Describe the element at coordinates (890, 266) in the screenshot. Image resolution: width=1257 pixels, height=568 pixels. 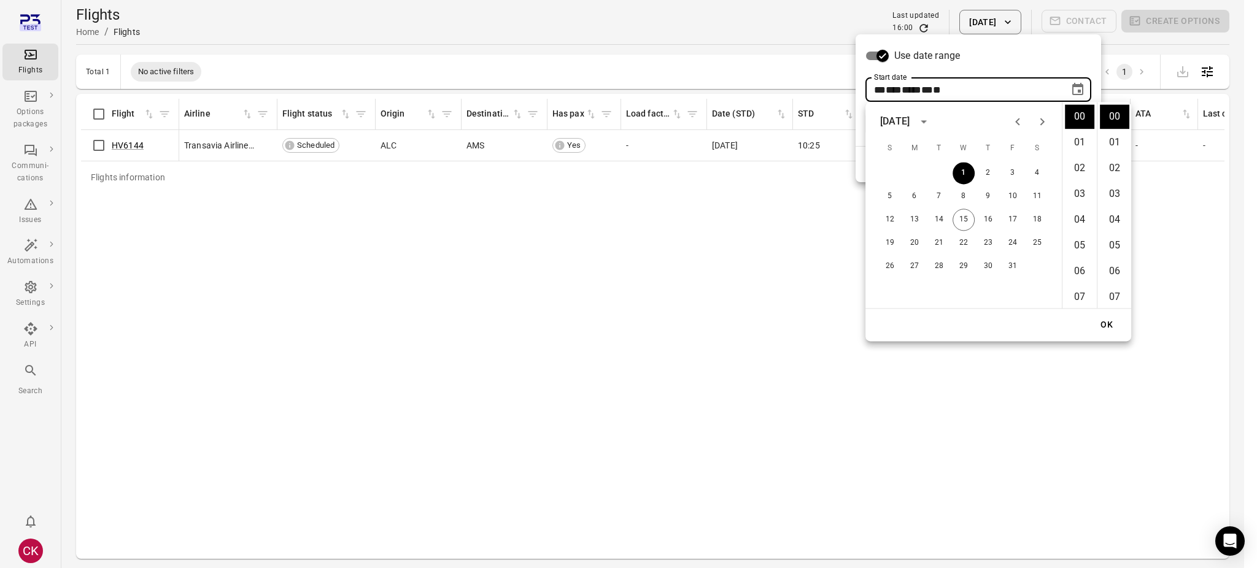
I see `button: 26` at that location.